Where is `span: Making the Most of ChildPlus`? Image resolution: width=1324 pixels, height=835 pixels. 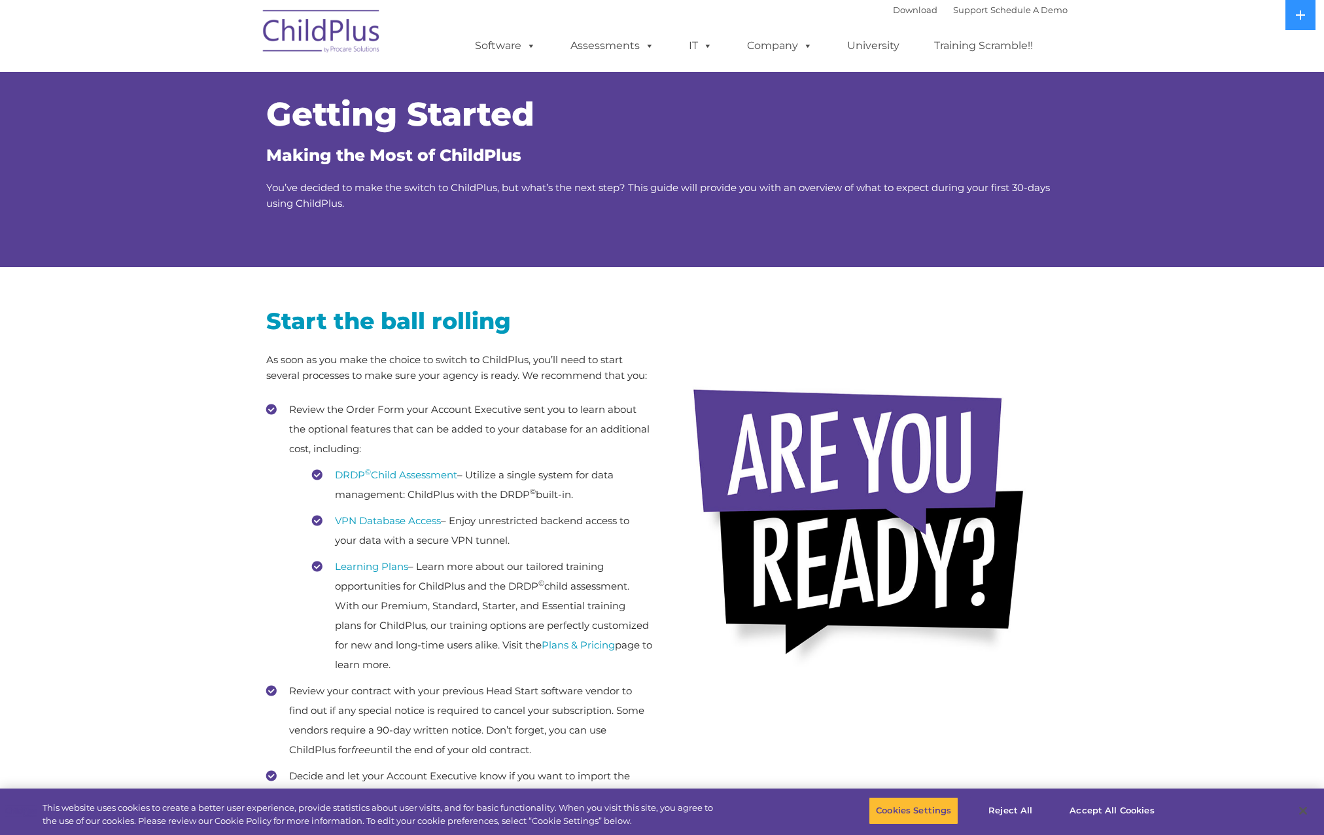 span: Making the Most of ChildPlus is located at coordinates (394, 155).